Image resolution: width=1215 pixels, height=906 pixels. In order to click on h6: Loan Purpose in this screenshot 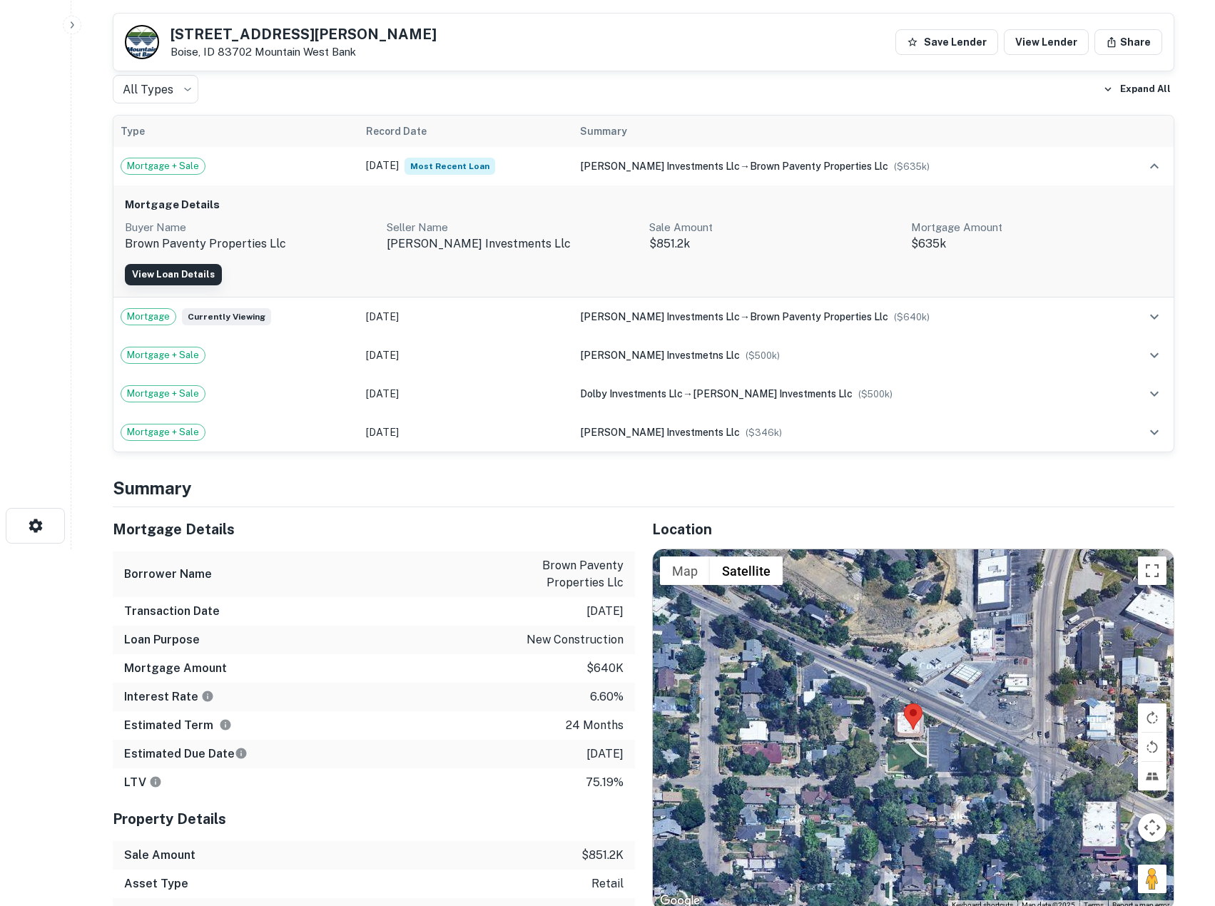, I will do `click(162, 640)`.